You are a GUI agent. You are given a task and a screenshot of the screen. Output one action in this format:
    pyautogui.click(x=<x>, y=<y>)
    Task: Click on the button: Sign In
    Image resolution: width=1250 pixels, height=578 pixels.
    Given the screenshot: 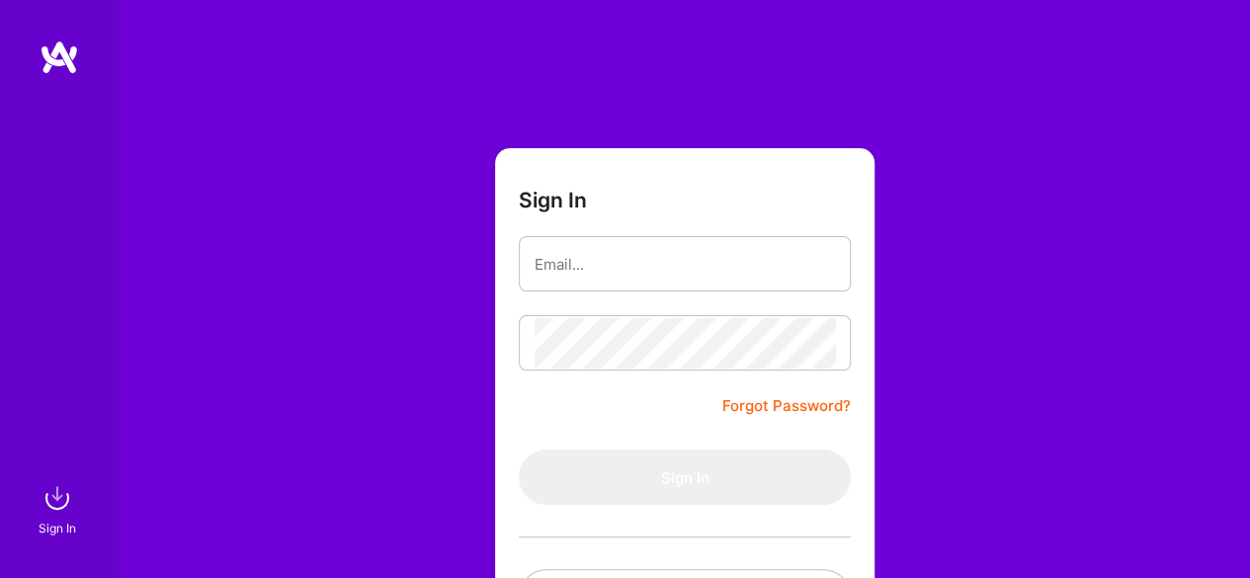 What is the action you would take?
    pyautogui.click(x=685, y=477)
    